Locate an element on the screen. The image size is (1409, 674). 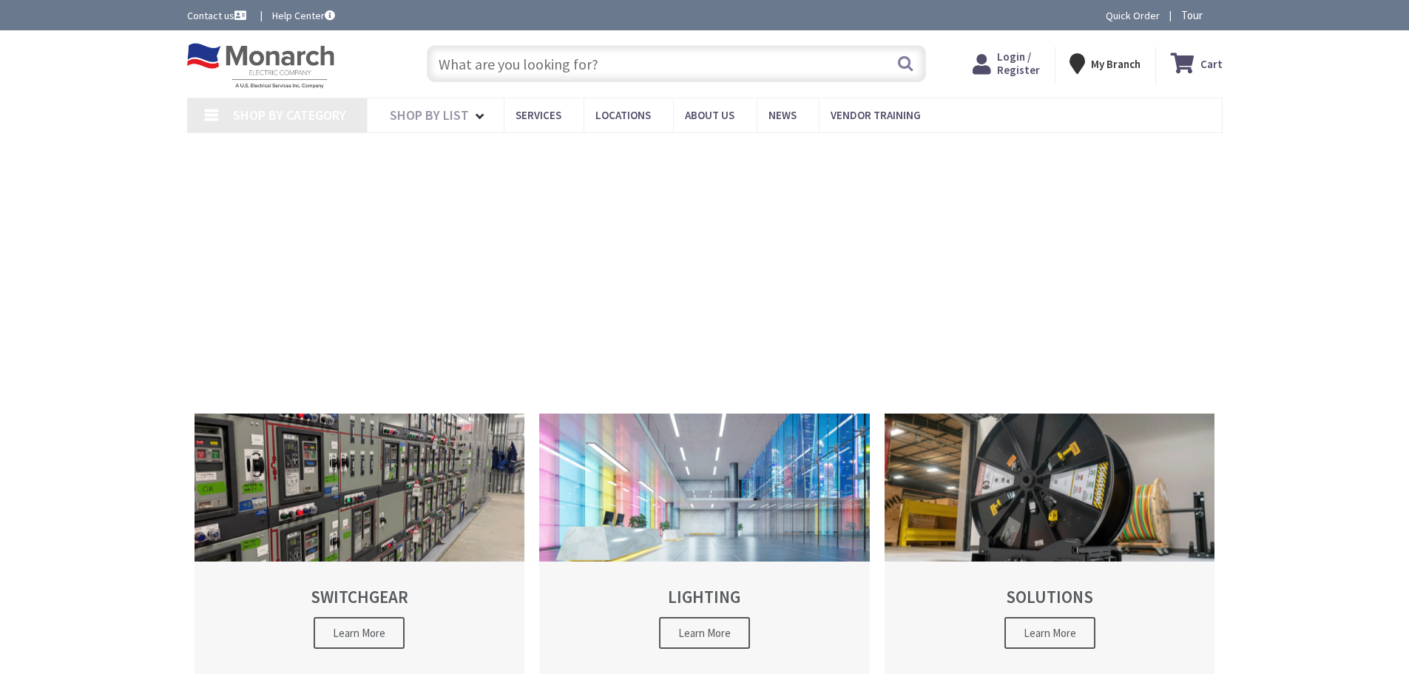
a: Login / Register is located at coordinates (1006, 64).